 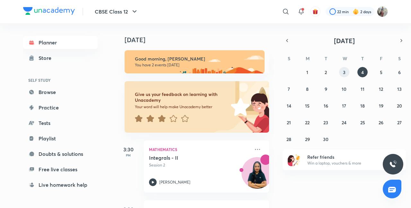 I want to click on button: September 11, 2025, so click(x=363, y=89).